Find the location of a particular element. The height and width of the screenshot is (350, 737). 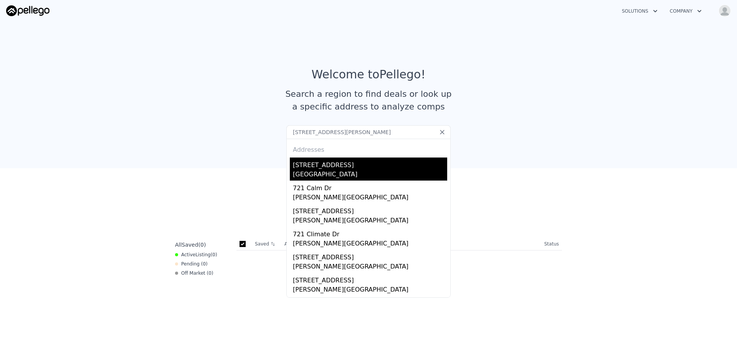

th: Address is located at coordinates (411, 244).